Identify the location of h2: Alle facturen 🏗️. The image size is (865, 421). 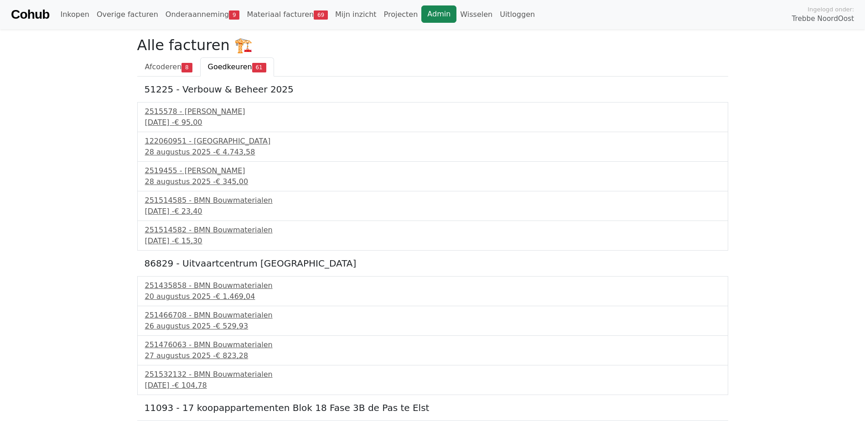
(433, 45).